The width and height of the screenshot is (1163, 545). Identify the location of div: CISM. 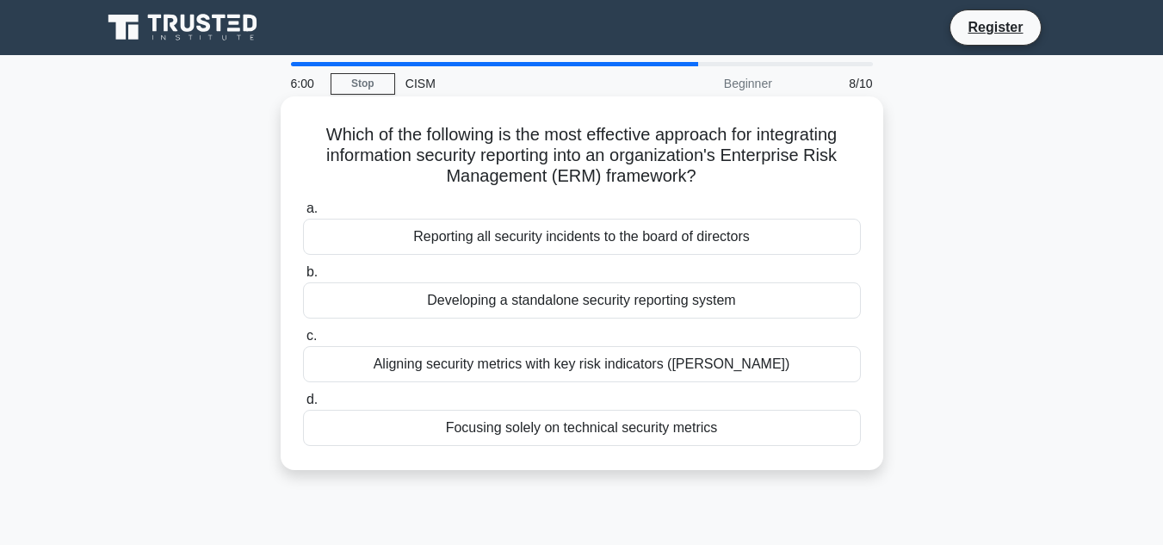
(513, 84).